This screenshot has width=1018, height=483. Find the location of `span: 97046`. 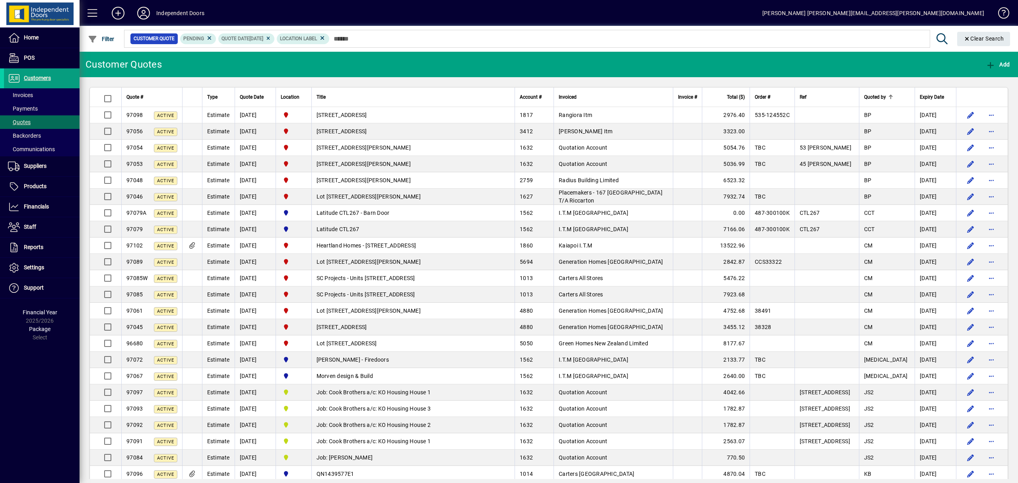

span: 97046 is located at coordinates (134, 196).